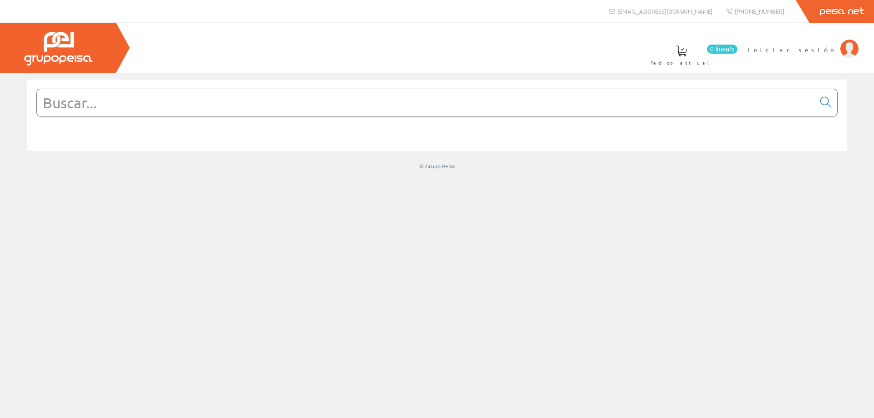  Describe the element at coordinates (426, 103) in the screenshot. I see `input: Buscar...` at that location.